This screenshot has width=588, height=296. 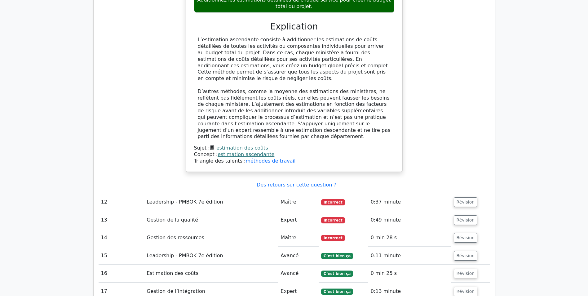 What do you see at coordinates (246, 154) in the screenshot?
I see `a: estimation ascendante` at bounding box center [246, 154].